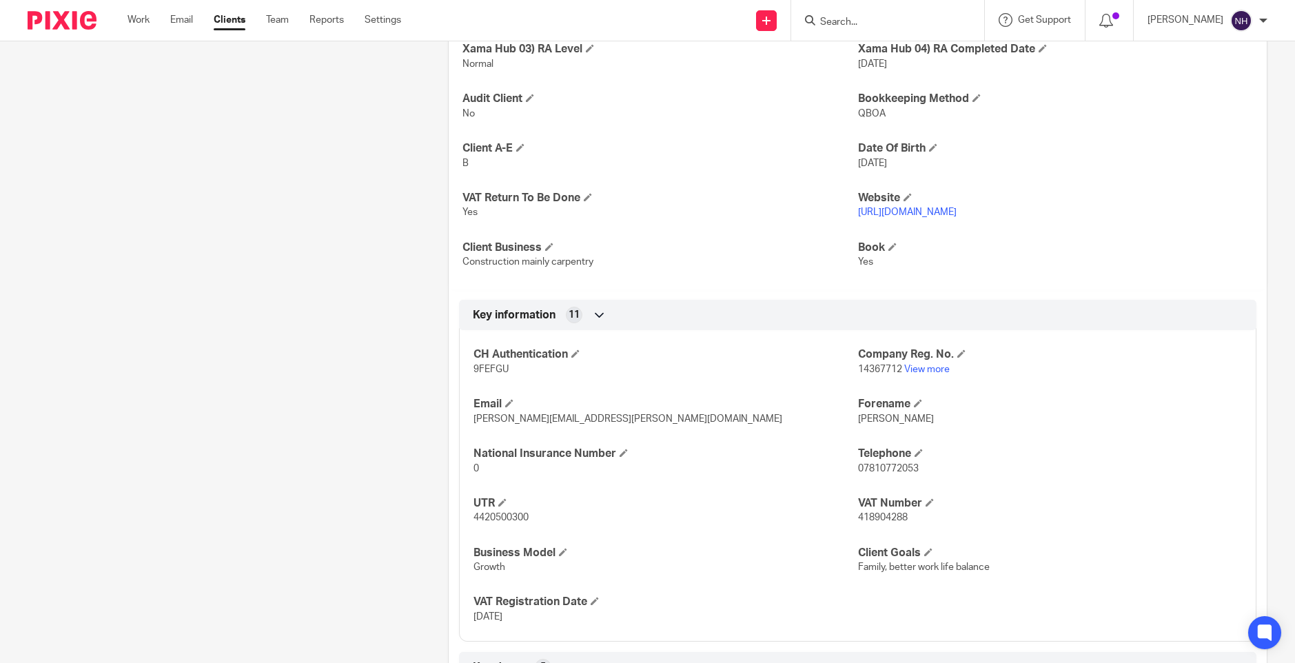 Image resolution: width=1295 pixels, height=663 pixels. Describe the element at coordinates (1241, 21) in the screenshot. I see `img: svg%3E` at that location.